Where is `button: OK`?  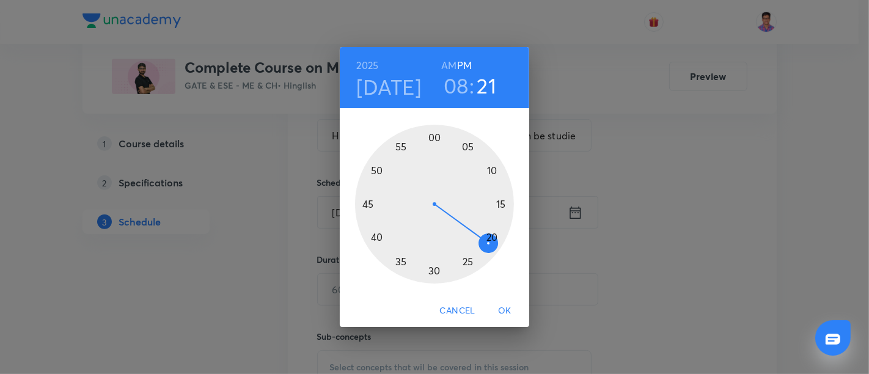 button: OK is located at coordinates (505, 311).